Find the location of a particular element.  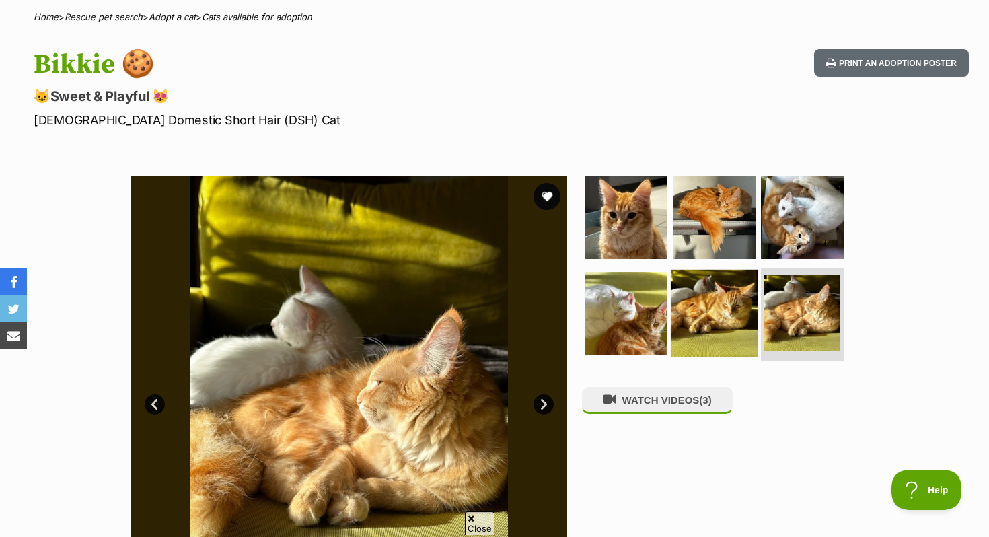

a: Cats available for adoption is located at coordinates (257, 17).